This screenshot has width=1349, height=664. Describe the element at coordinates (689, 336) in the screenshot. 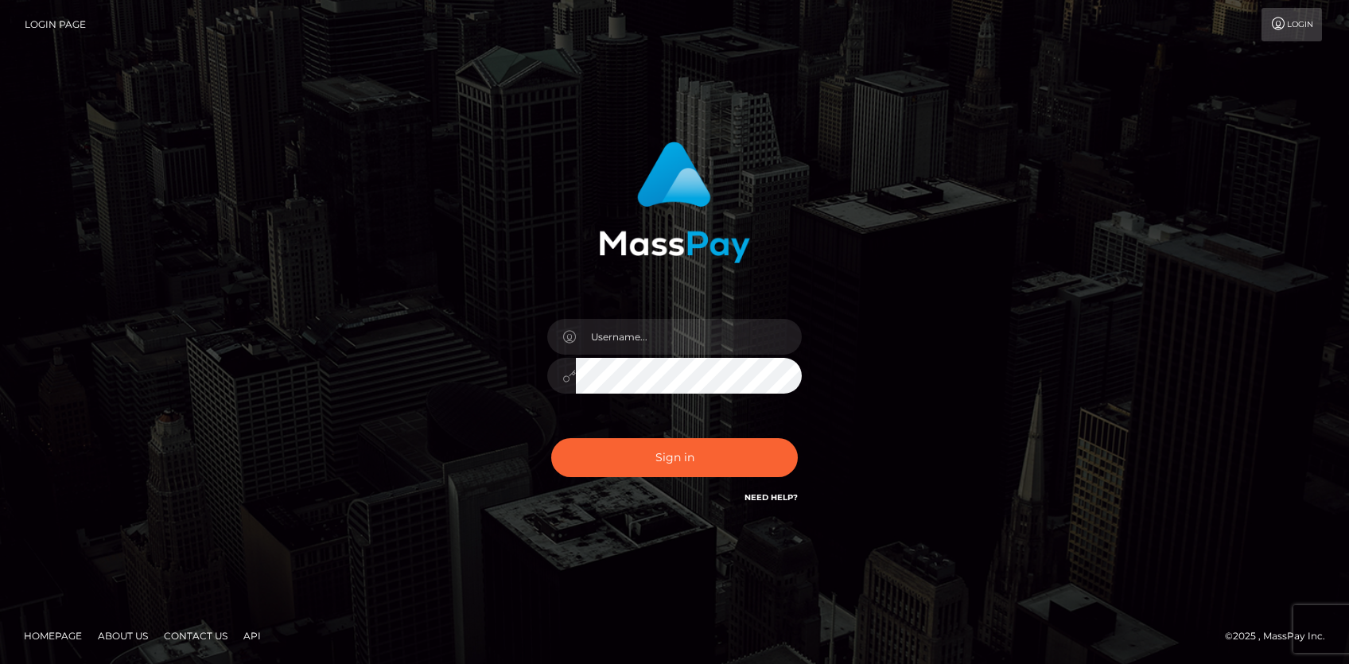

I see `input: Username...` at that location.